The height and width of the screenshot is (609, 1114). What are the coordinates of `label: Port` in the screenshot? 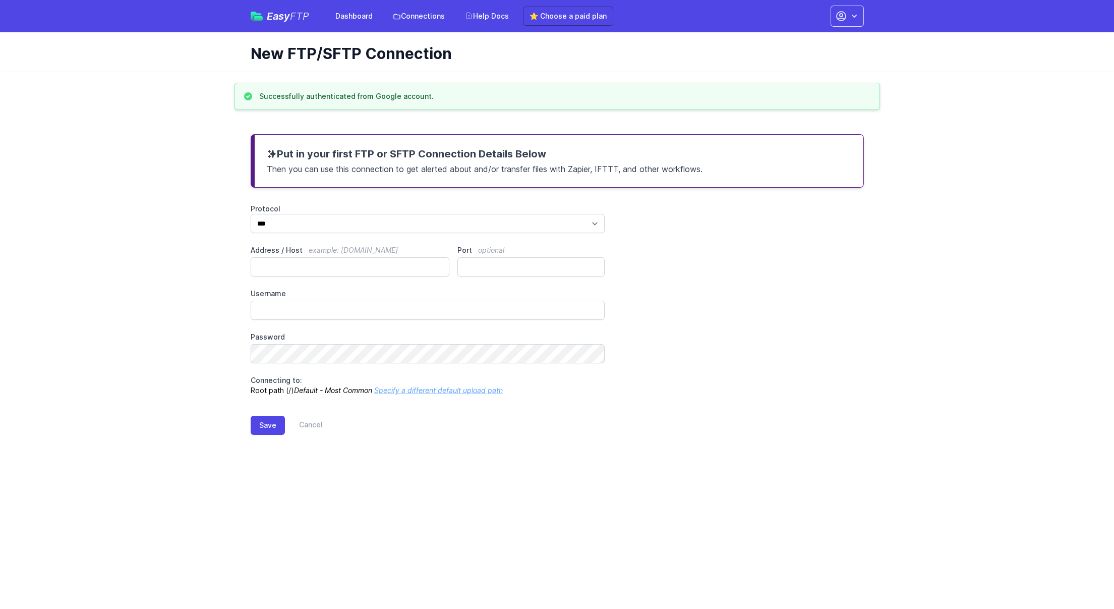 It's located at (531, 250).